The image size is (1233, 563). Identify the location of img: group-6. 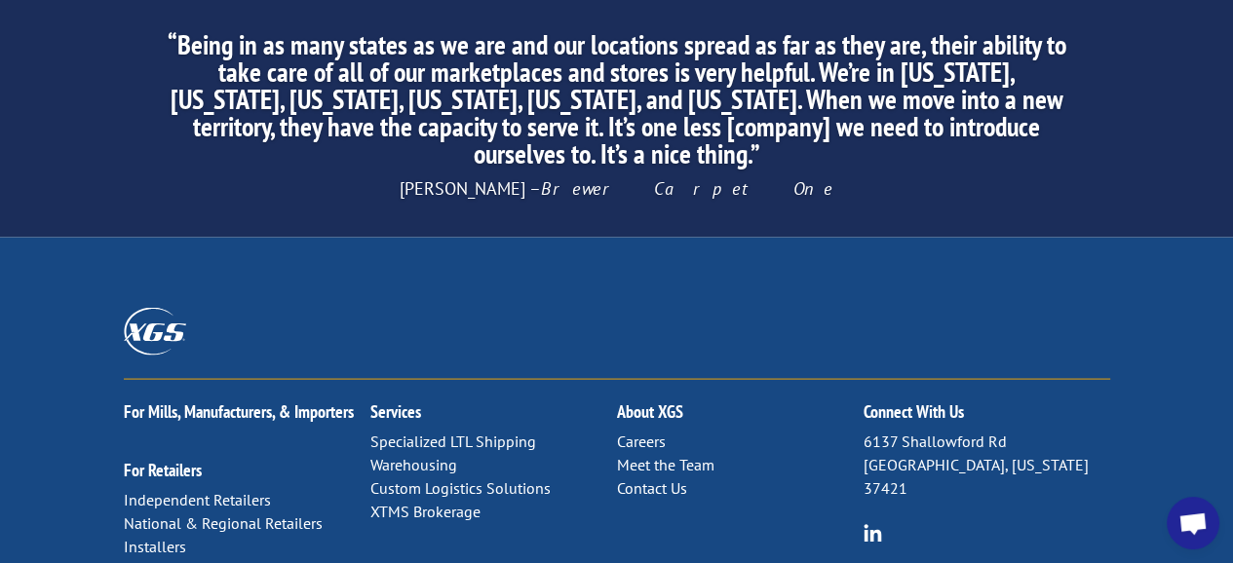
(873, 533).